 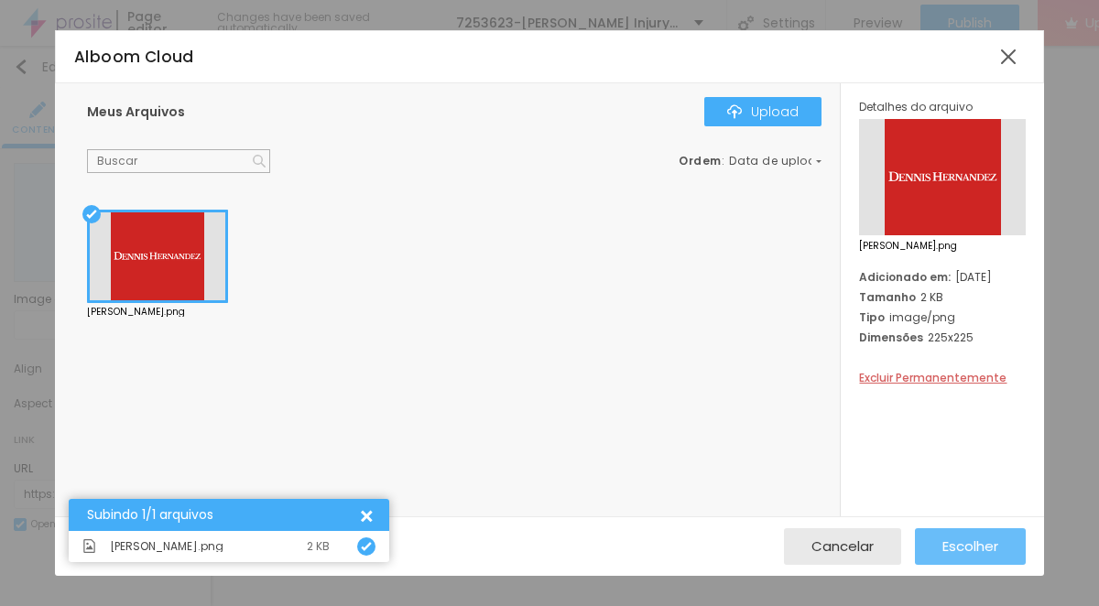 What do you see at coordinates (905, 277) in the screenshot?
I see `span: Adicionado em:` at bounding box center [905, 277].